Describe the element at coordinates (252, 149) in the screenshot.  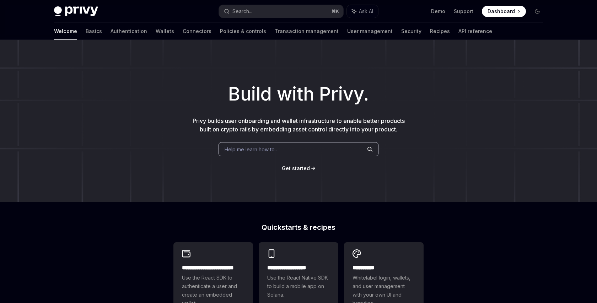
I see `span: Help me learn how to…` at that location.